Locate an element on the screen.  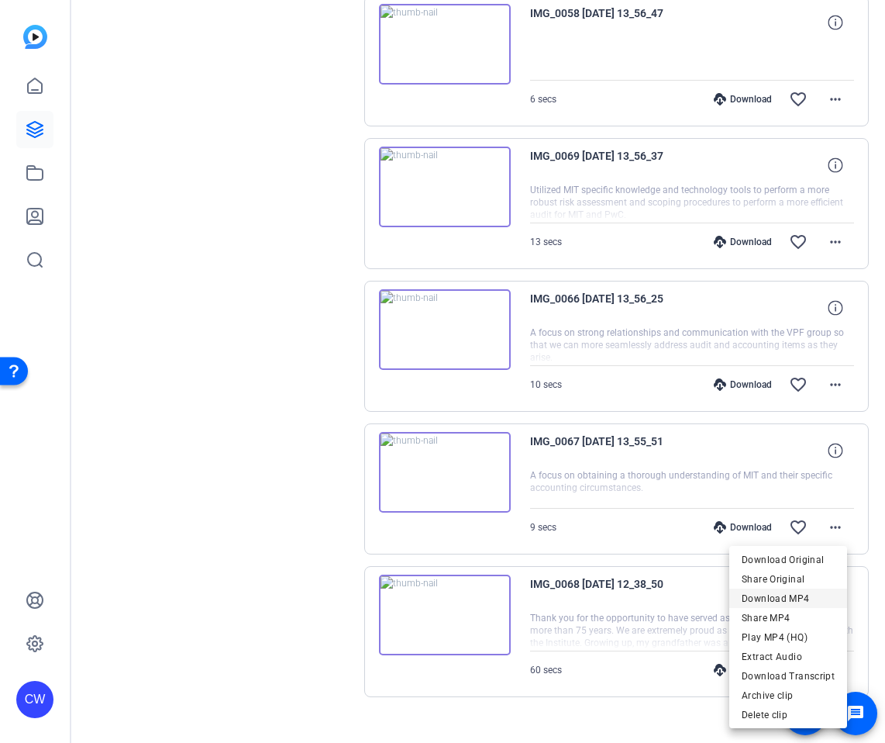
span: Extract Audio is located at coordinates (788, 657).